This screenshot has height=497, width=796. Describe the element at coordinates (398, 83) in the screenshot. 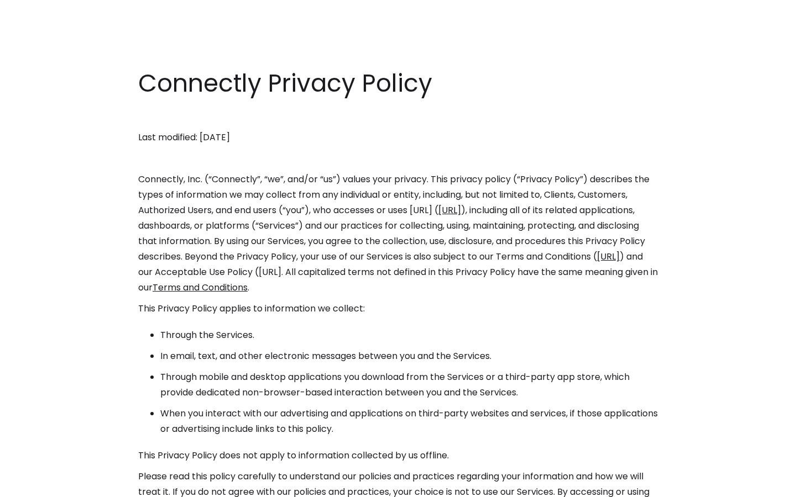

I see `h1: Connectly Privacy Policy` at that location.